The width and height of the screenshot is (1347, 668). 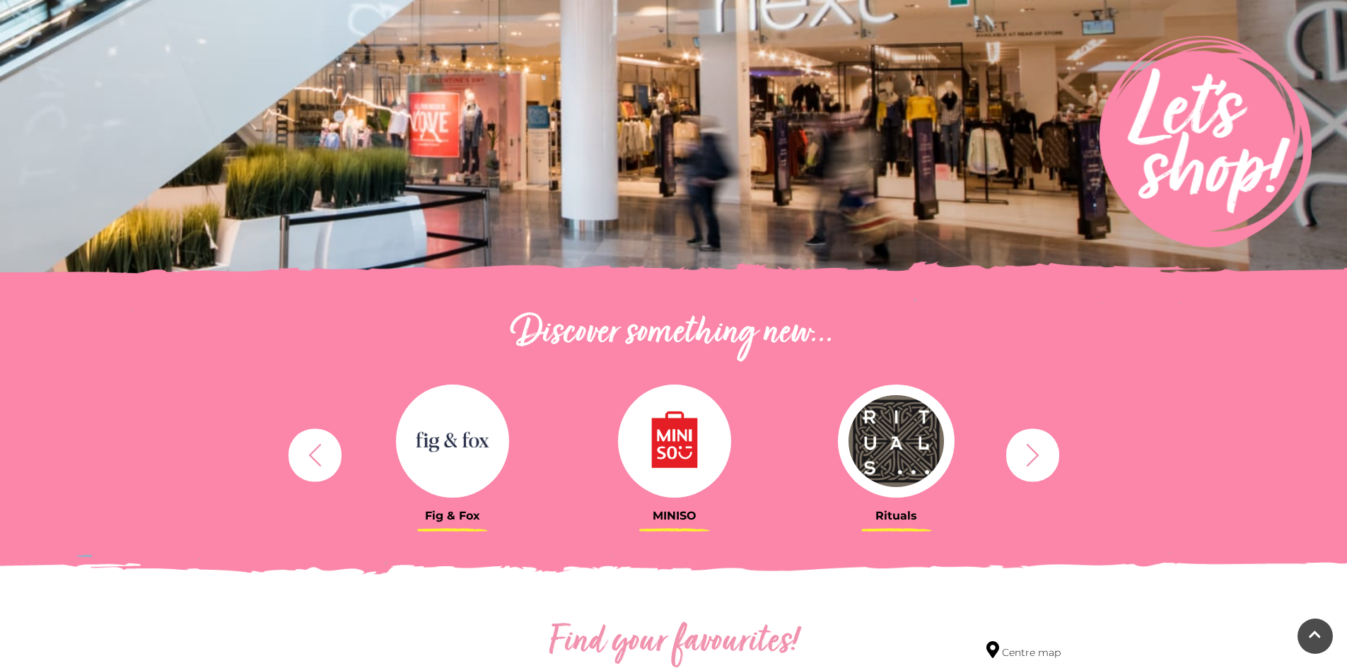 What do you see at coordinates (674, 643) in the screenshot?
I see `h2: Find your favourites!` at bounding box center [674, 643].